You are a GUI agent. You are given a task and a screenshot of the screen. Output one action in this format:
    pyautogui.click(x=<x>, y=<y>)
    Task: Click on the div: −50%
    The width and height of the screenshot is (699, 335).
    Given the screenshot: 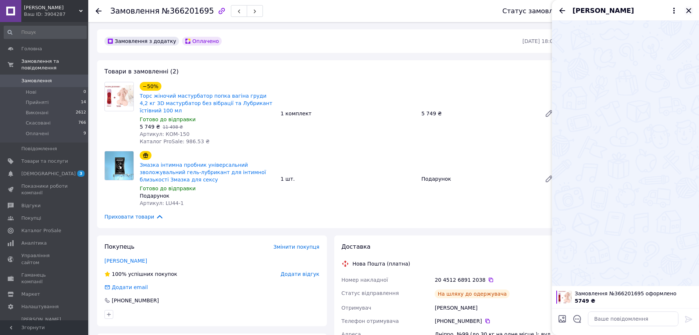 What is the action you would take?
    pyautogui.click(x=150, y=86)
    